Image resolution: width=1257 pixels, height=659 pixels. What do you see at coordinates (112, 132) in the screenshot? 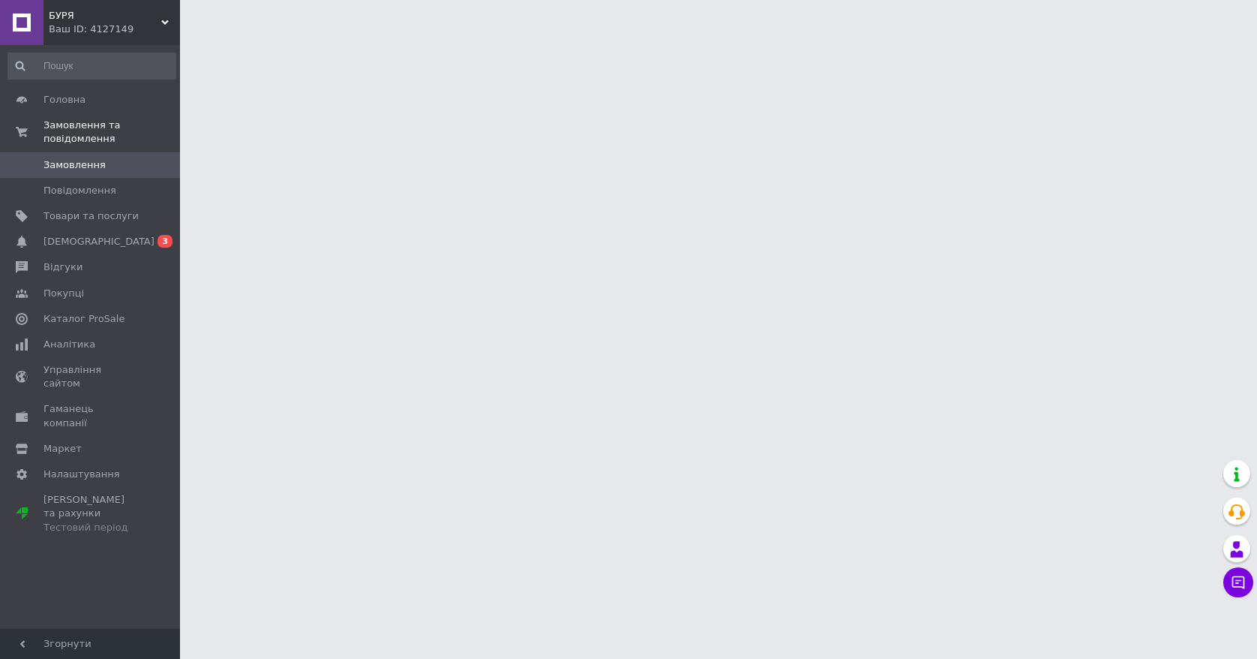
I see `span: Замовлення та повідомлення` at bounding box center [112, 132].